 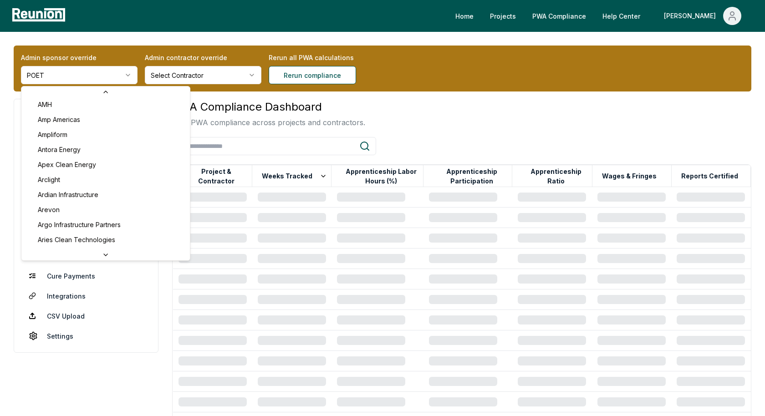 What do you see at coordinates (49, 179) in the screenshot?
I see `span: Arclight` at bounding box center [49, 179].